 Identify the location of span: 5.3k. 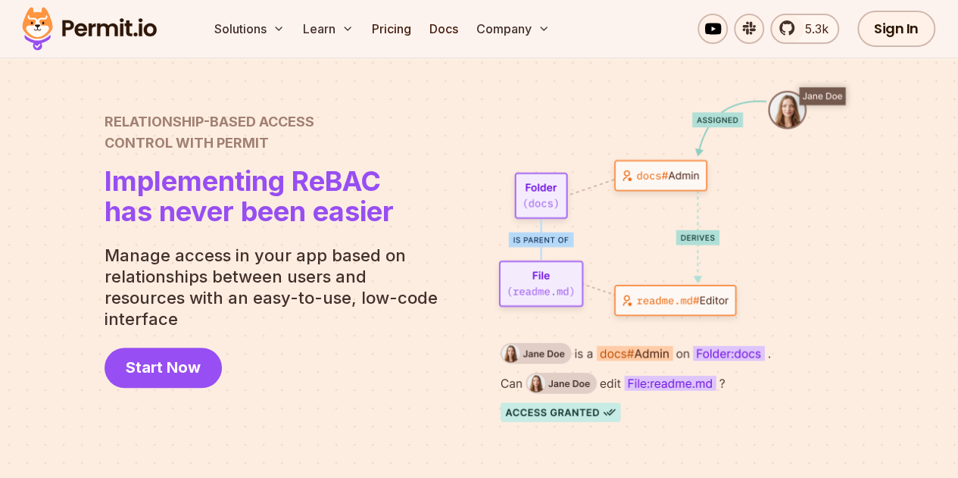
(812, 29).